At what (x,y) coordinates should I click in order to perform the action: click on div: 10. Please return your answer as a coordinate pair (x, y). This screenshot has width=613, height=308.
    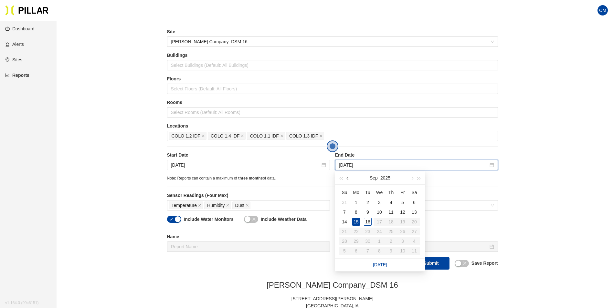
    Looking at the image, I should click on (379, 212).